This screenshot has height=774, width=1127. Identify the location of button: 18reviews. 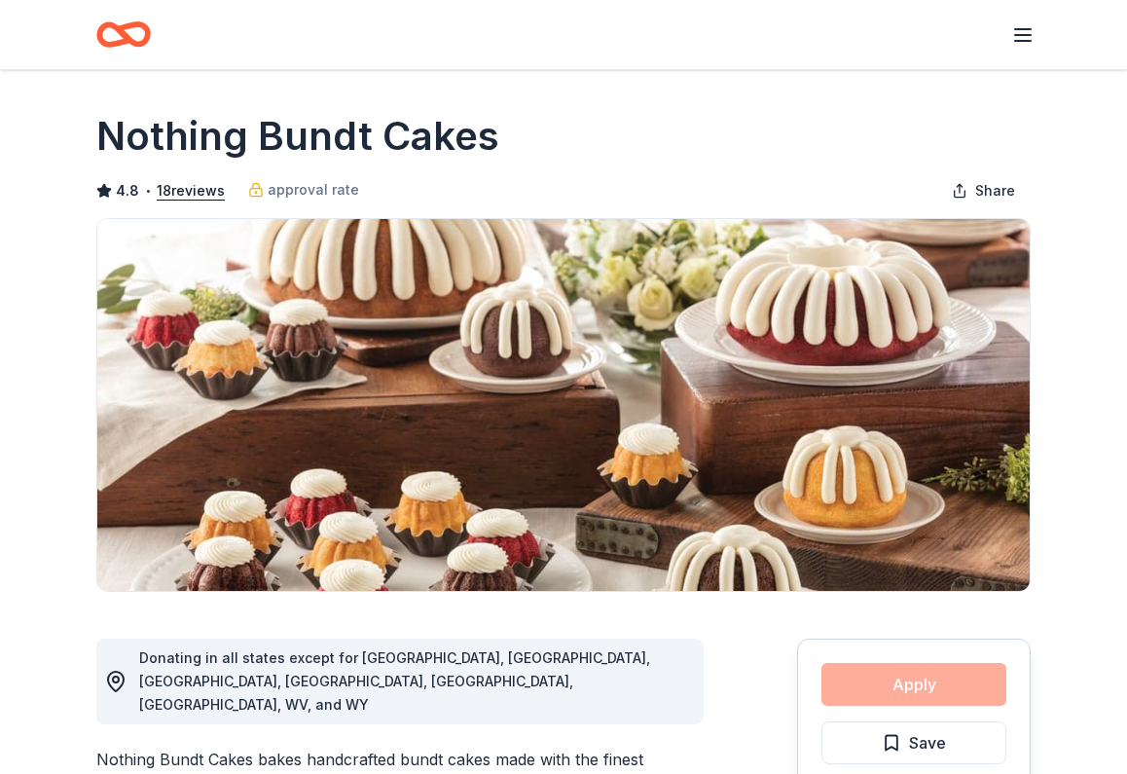
(191, 191).